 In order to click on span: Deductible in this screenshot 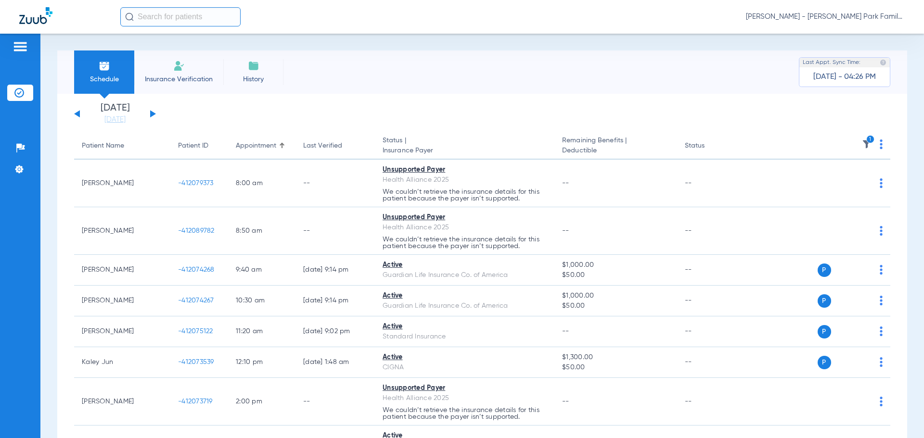, I will do `click(616, 151)`.